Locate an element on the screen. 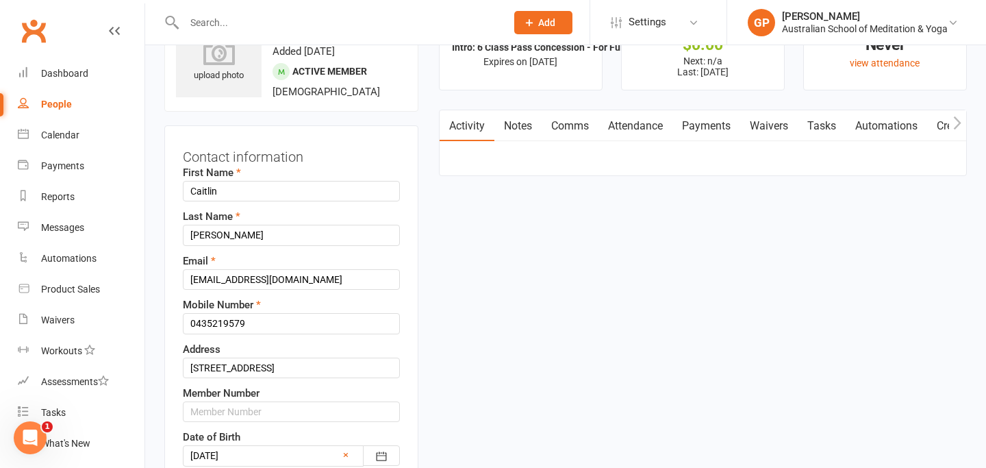 The height and width of the screenshot is (468, 986). span: Add is located at coordinates (547, 23).